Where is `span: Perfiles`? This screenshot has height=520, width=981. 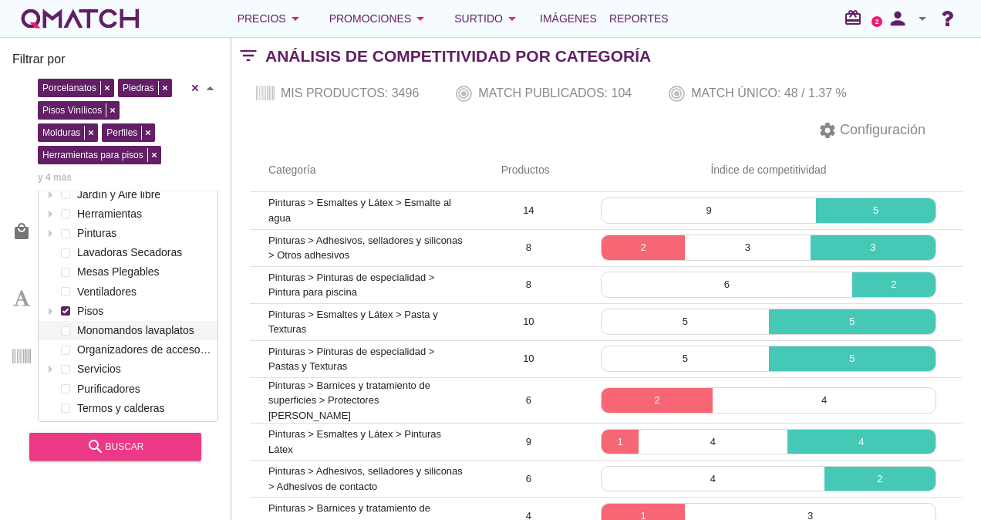 span: Perfiles is located at coordinates (122, 133).